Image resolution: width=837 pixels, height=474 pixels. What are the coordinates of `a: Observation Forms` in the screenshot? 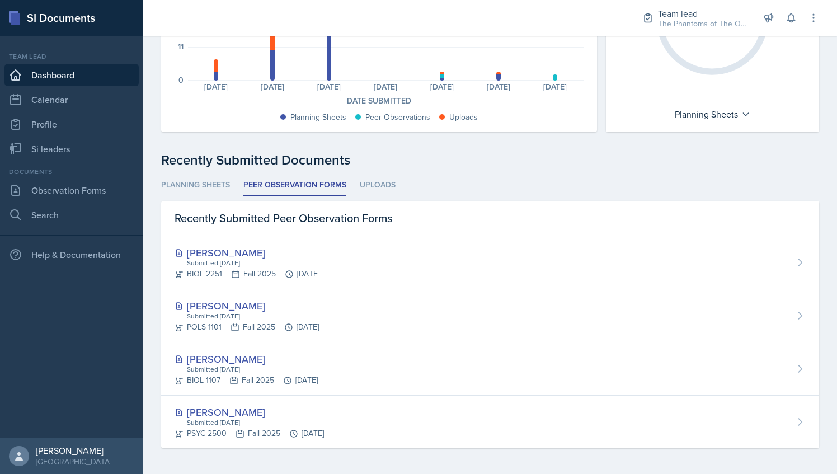 It's located at (72, 190).